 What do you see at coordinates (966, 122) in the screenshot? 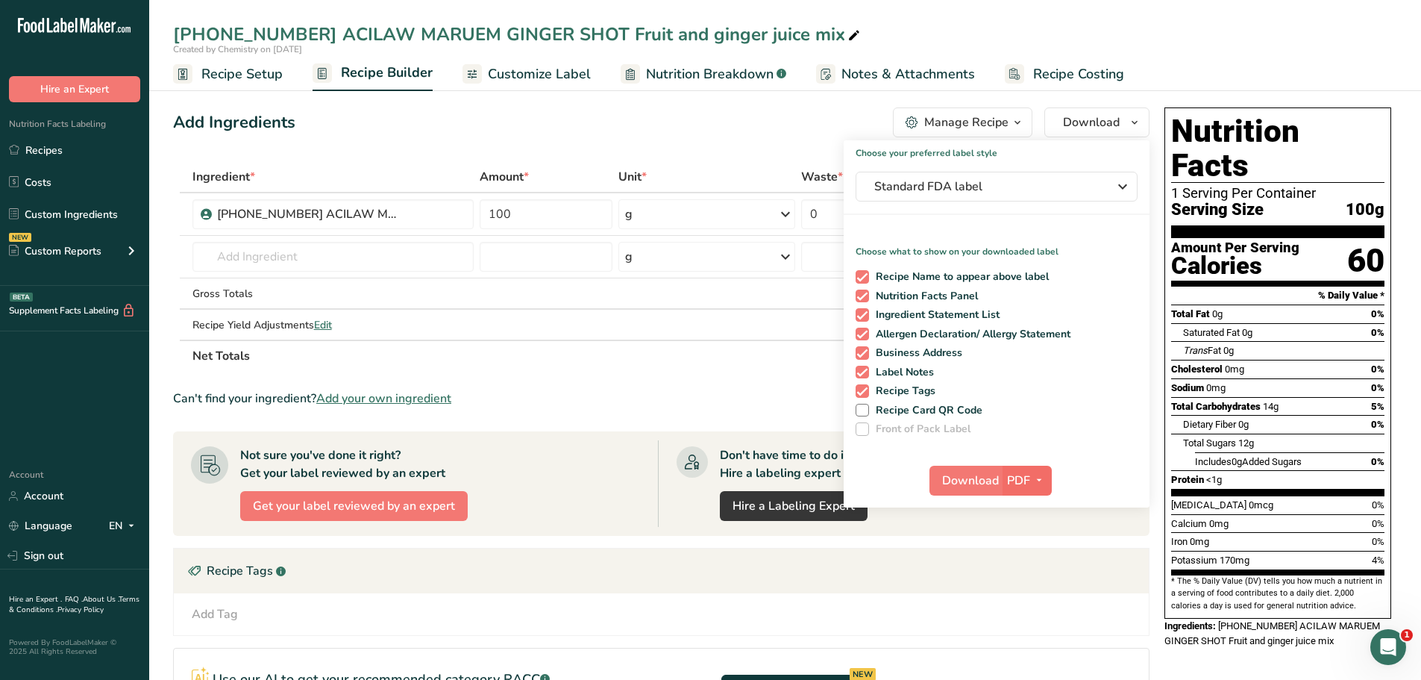
I see `div: Manage Recipe` at bounding box center [966, 122].